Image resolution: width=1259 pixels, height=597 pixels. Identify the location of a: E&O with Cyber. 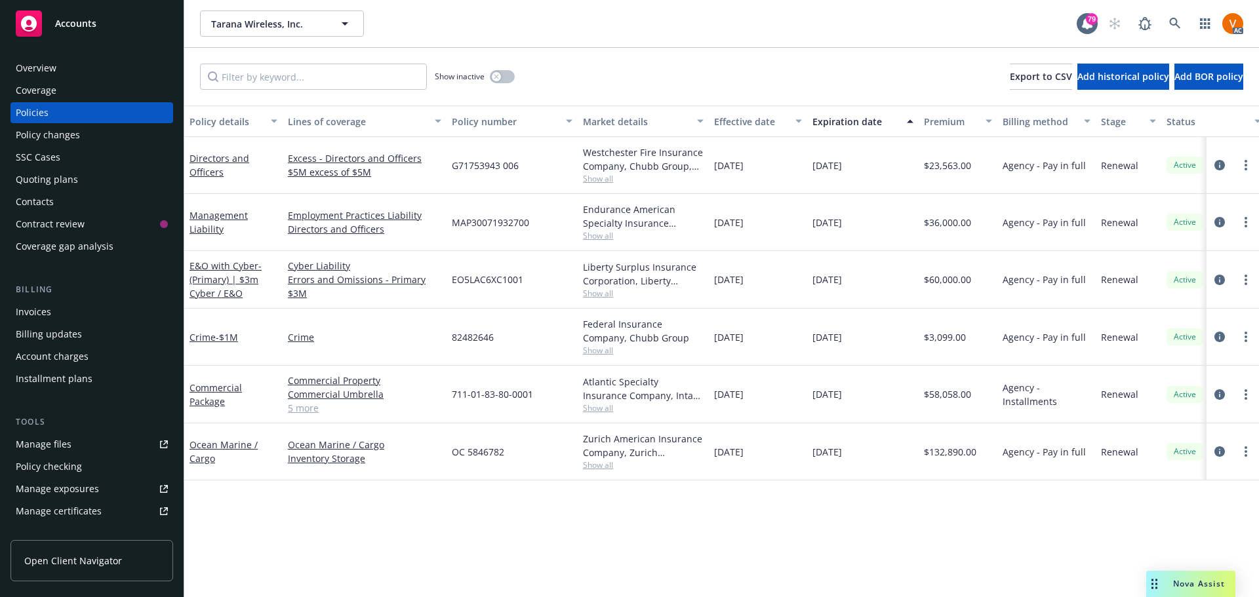
(225, 279).